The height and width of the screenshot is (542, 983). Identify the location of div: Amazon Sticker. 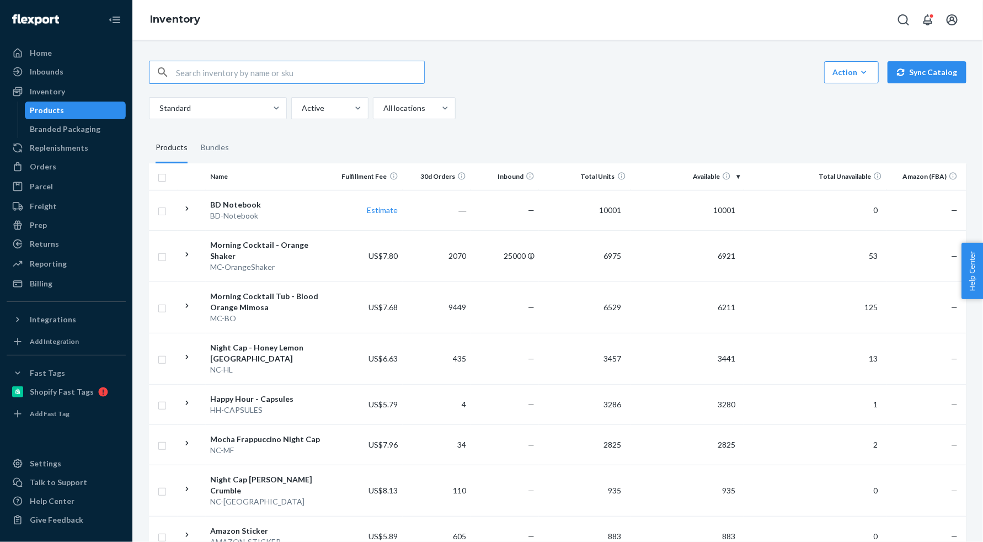
(270, 531).